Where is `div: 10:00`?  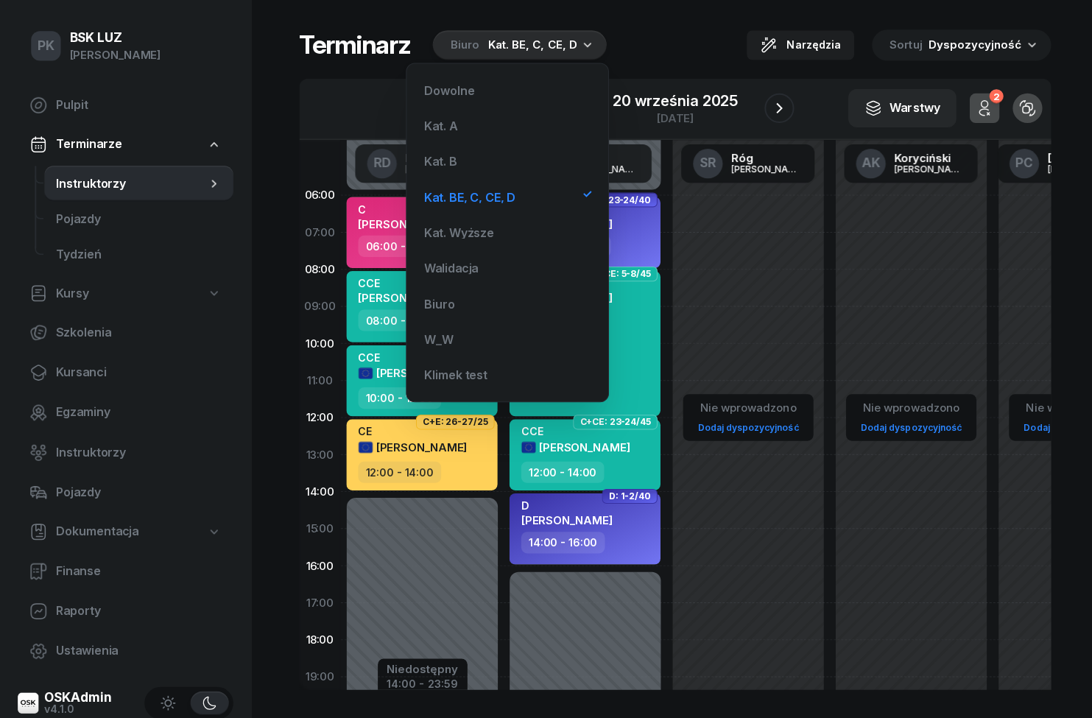
div: 10:00 is located at coordinates (318, 342).